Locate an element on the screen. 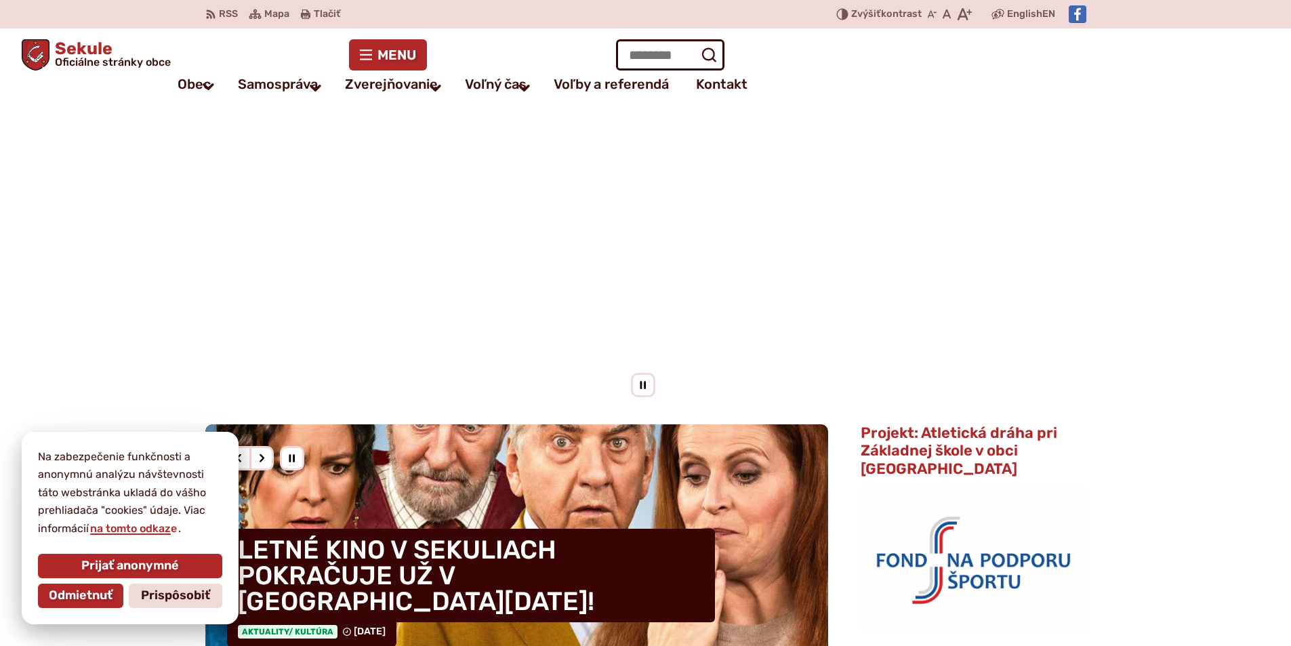 The width and height of the screenshot is (1291, 646). button: Prijať anonymné is located at coordinates (130, 566).